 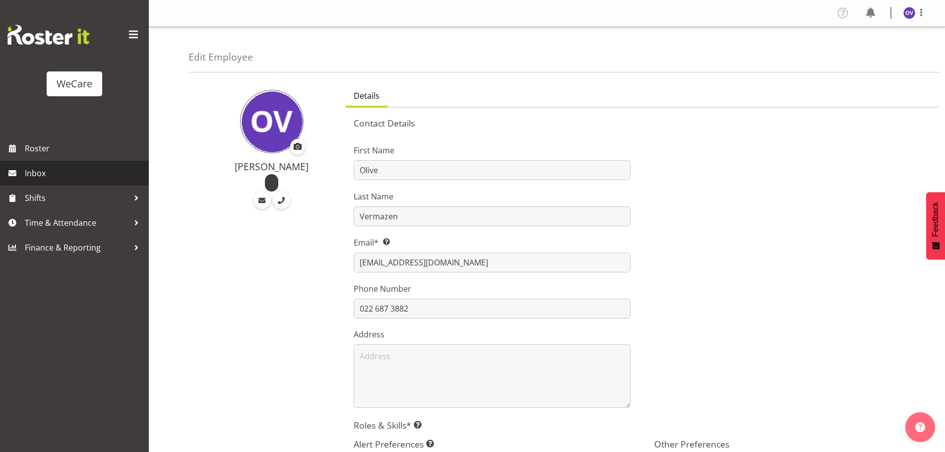 I want to click on label: Address, so click(x=492, y=334).